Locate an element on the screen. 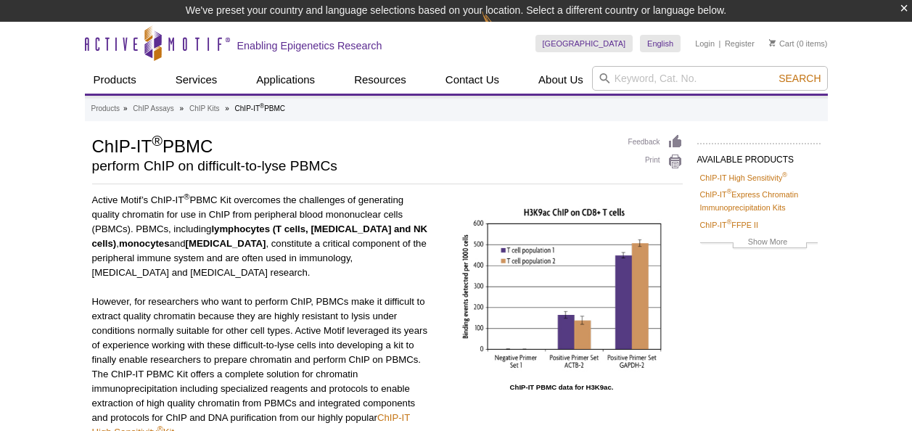 This screenshot has height=431, width=912. a: English is located at coordinates (660, 44).